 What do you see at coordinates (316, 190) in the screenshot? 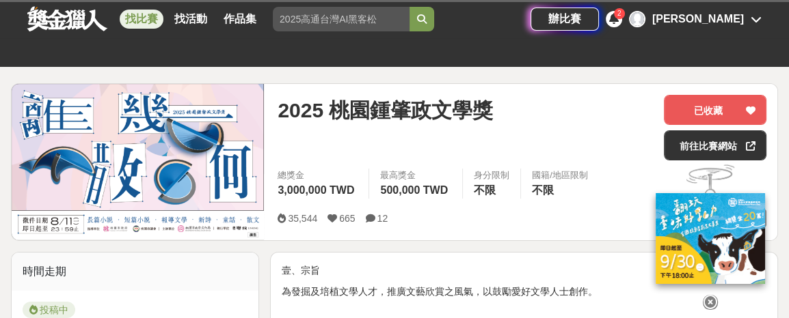
I see `span: 3,000,000 TWD` at bounding box center [316, 190].